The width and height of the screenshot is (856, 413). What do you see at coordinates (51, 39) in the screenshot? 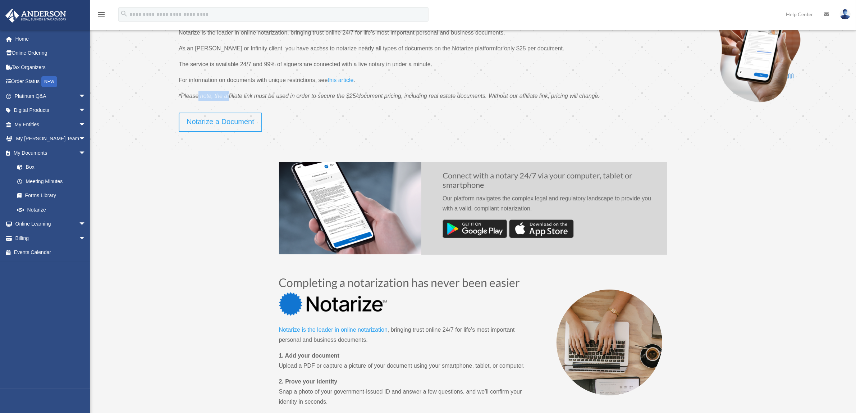
I see `a: Home` at bounding box center [51, 39].